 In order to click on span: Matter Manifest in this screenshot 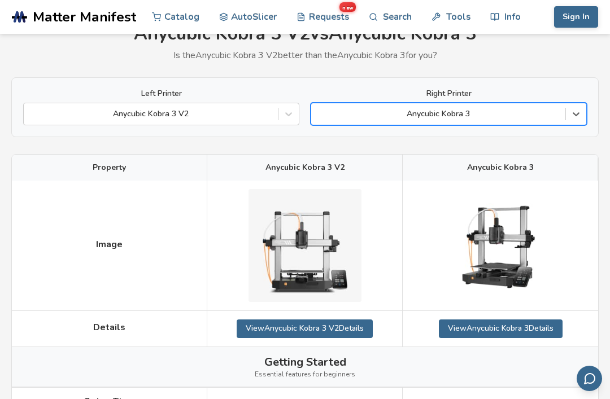, I will do `click(84, 17)`.